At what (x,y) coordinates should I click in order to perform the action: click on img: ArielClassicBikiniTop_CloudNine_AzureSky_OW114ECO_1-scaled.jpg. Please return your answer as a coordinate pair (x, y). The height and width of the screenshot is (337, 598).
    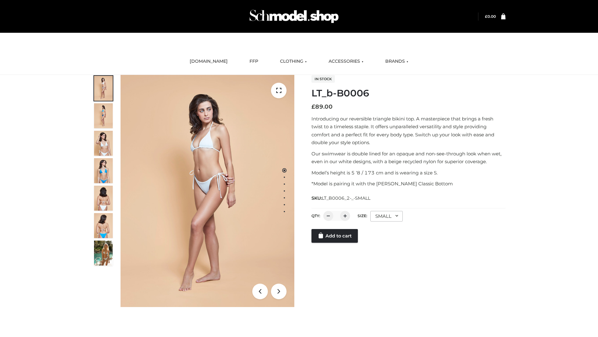
    Looking at the image, I should click on (103, 88).